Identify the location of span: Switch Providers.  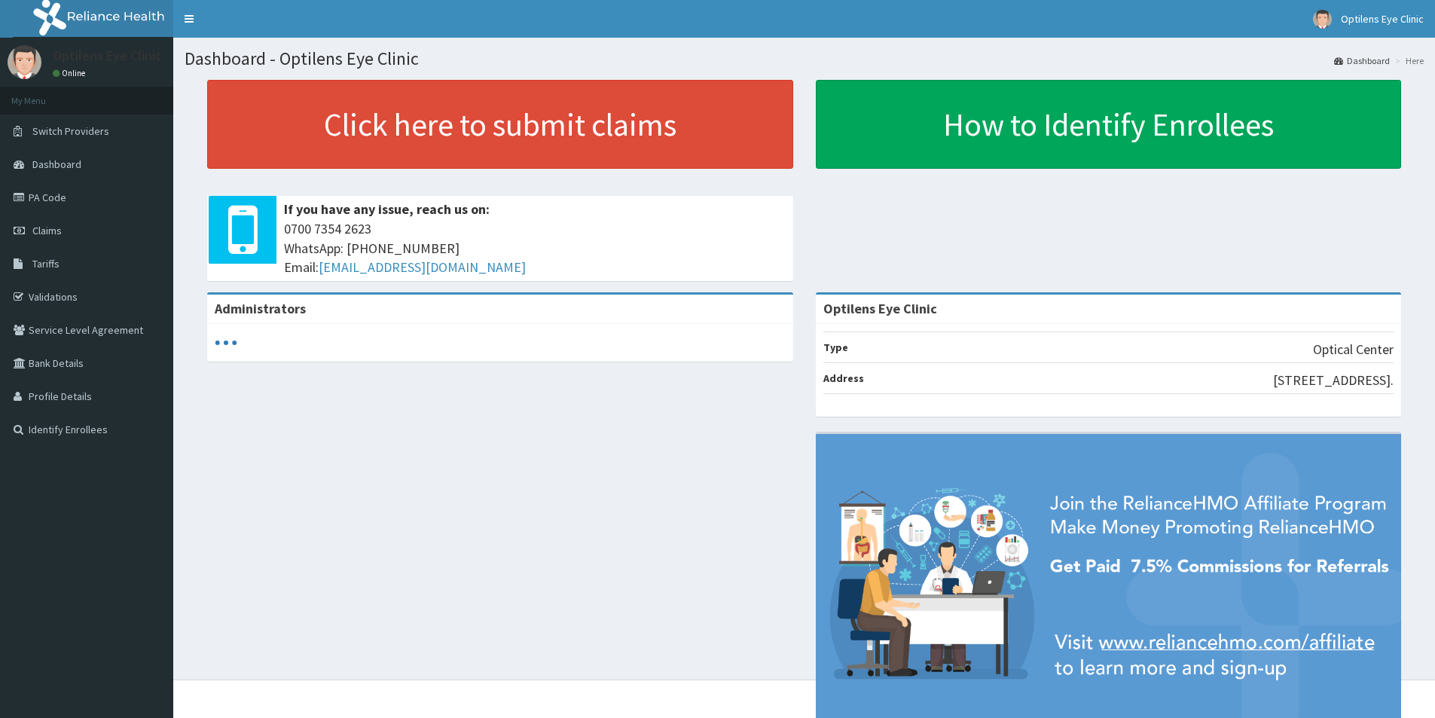
(71, 131).